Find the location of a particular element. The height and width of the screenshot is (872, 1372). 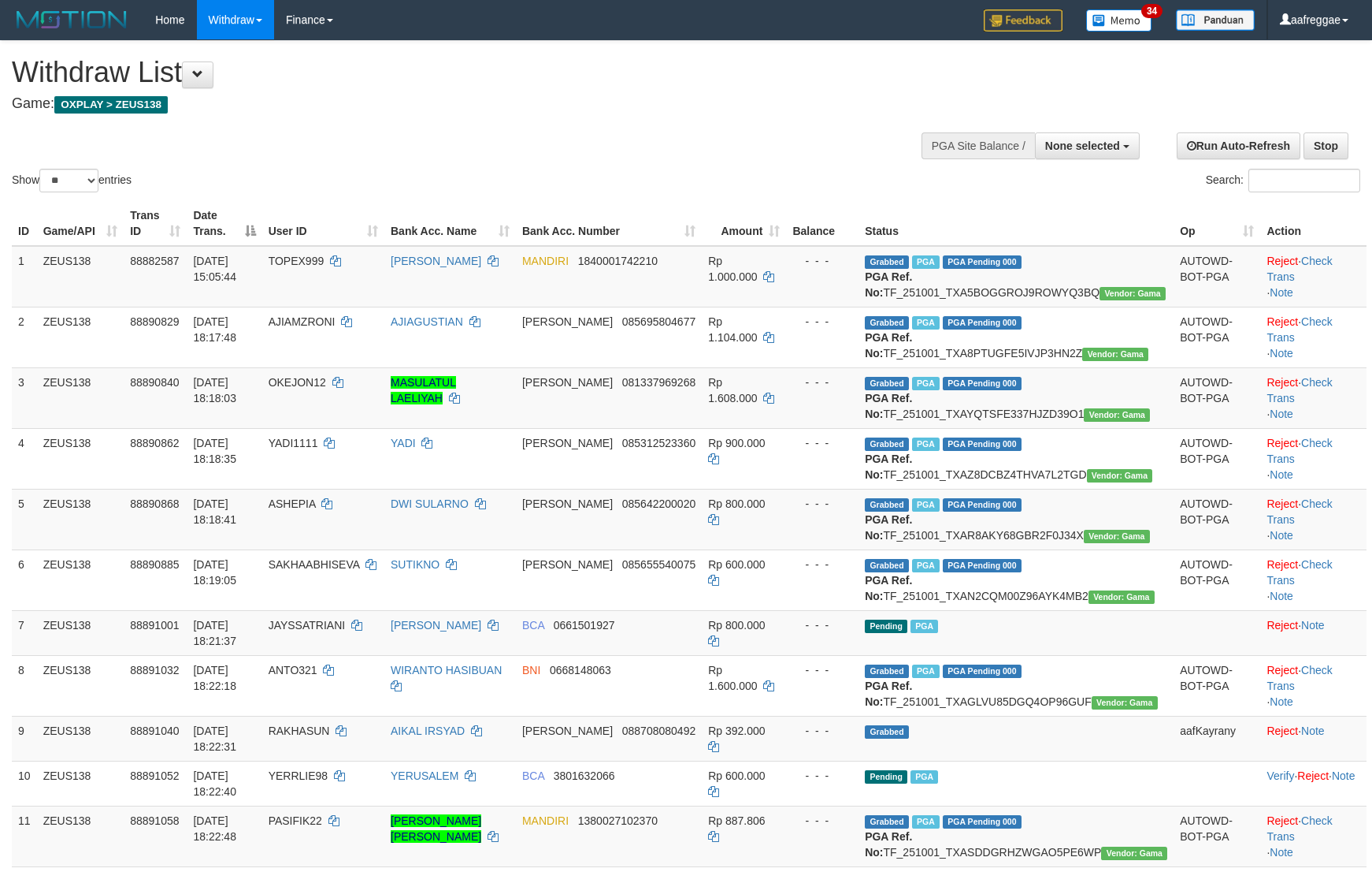

span: Copy 0661501927 to clipboard is located at coordinates (584, 625).